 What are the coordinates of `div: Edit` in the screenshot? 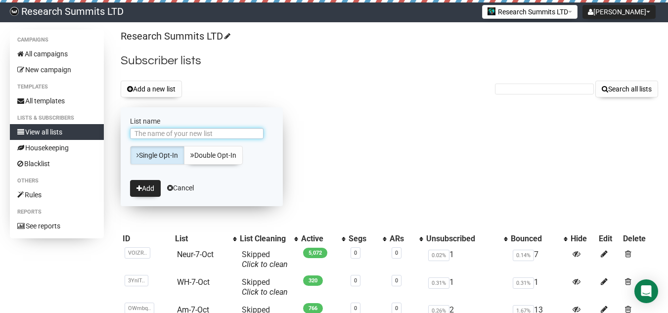 It's located at (609, 239).